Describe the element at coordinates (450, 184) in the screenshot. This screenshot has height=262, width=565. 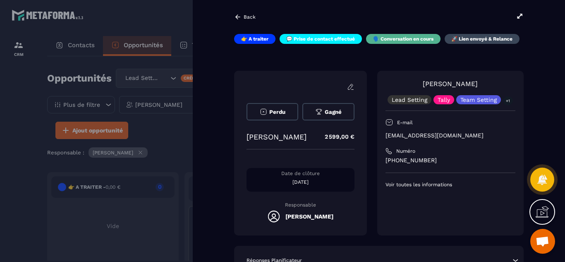
I see `p: Voir toutes les informations` at that location.